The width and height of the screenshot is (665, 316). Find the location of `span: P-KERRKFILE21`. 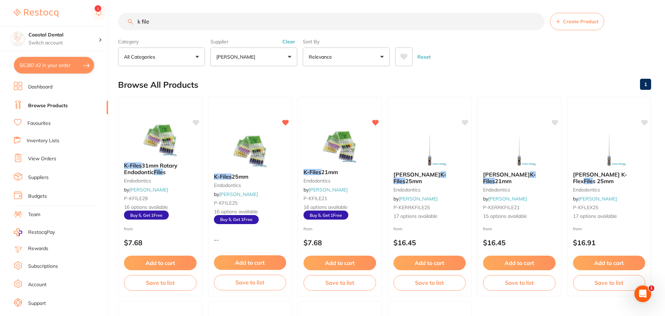

span: P-KERRKFILE21 is located at coordinates (501, 208).